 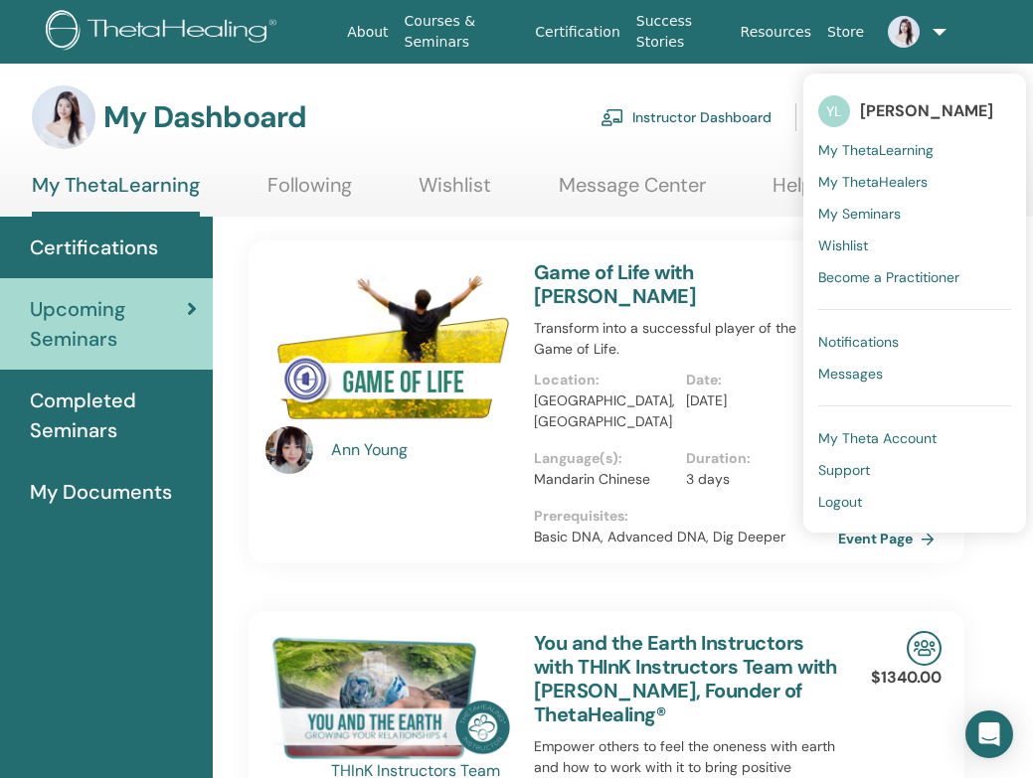 I want to click on a: Support, so click(x=914, y=470).